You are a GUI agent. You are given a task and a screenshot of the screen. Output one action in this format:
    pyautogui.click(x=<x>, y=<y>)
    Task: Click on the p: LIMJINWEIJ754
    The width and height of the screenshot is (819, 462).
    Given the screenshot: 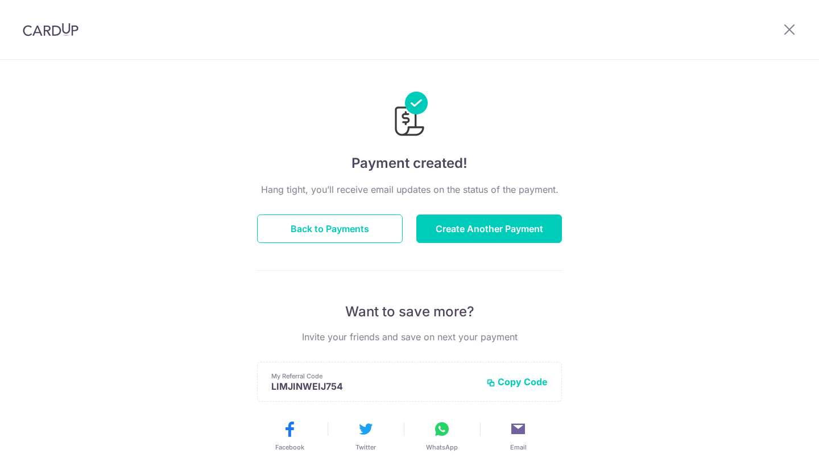 What is the action you would take?
    pyautogui.click(x=374, y=386)
    